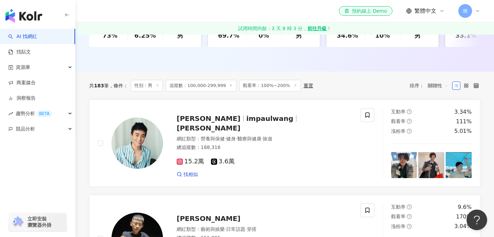 This screenshot has width=494, height=237. What do you see at coordinates (267, 139) in the screenshot?
I see `span: 旅遊` at bounding box center [267, 139].